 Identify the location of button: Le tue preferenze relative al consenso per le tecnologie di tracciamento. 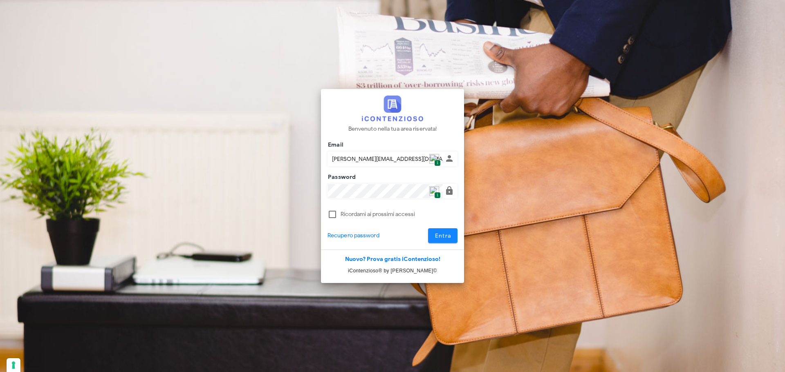
(13, 366).